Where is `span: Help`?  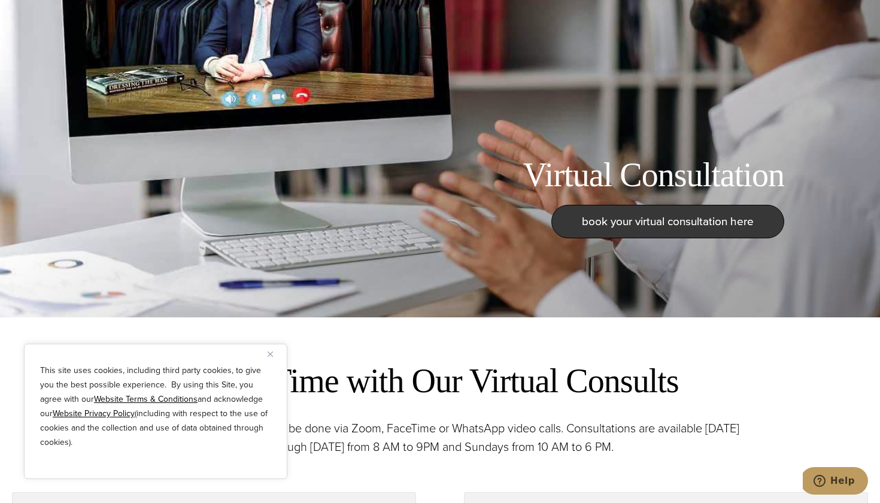
span: Help is located at coordinates (40, 14).